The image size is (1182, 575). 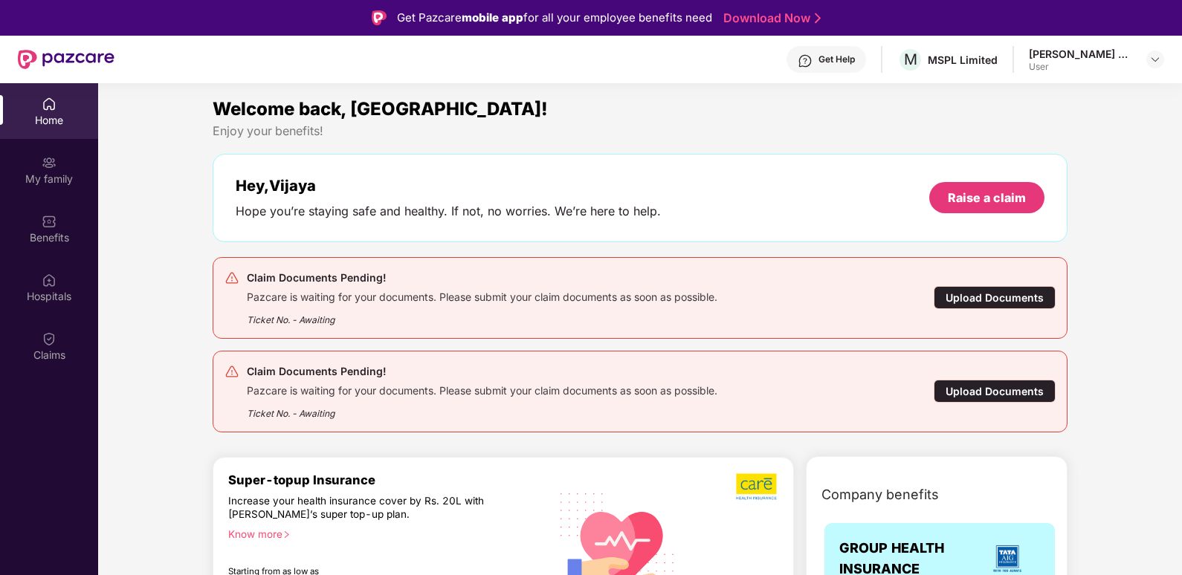 What do you see at coordinates (986, 198) in the screenshot?
I see `div: Raise a claim` at bounding box center [986, 198].